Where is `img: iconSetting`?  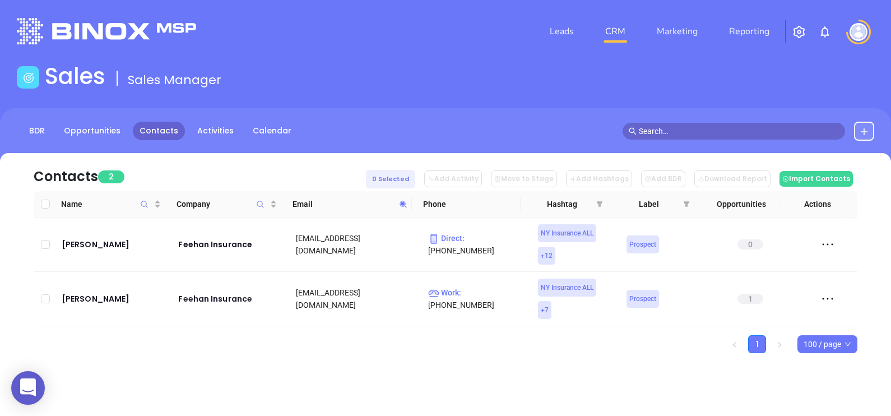
img: iconSetting is located at coordinates (799, 32).